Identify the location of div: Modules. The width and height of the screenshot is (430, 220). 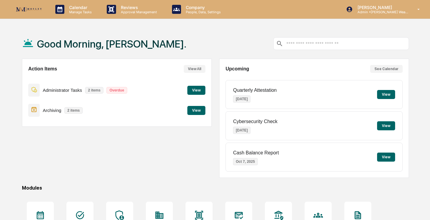
(215, 188).